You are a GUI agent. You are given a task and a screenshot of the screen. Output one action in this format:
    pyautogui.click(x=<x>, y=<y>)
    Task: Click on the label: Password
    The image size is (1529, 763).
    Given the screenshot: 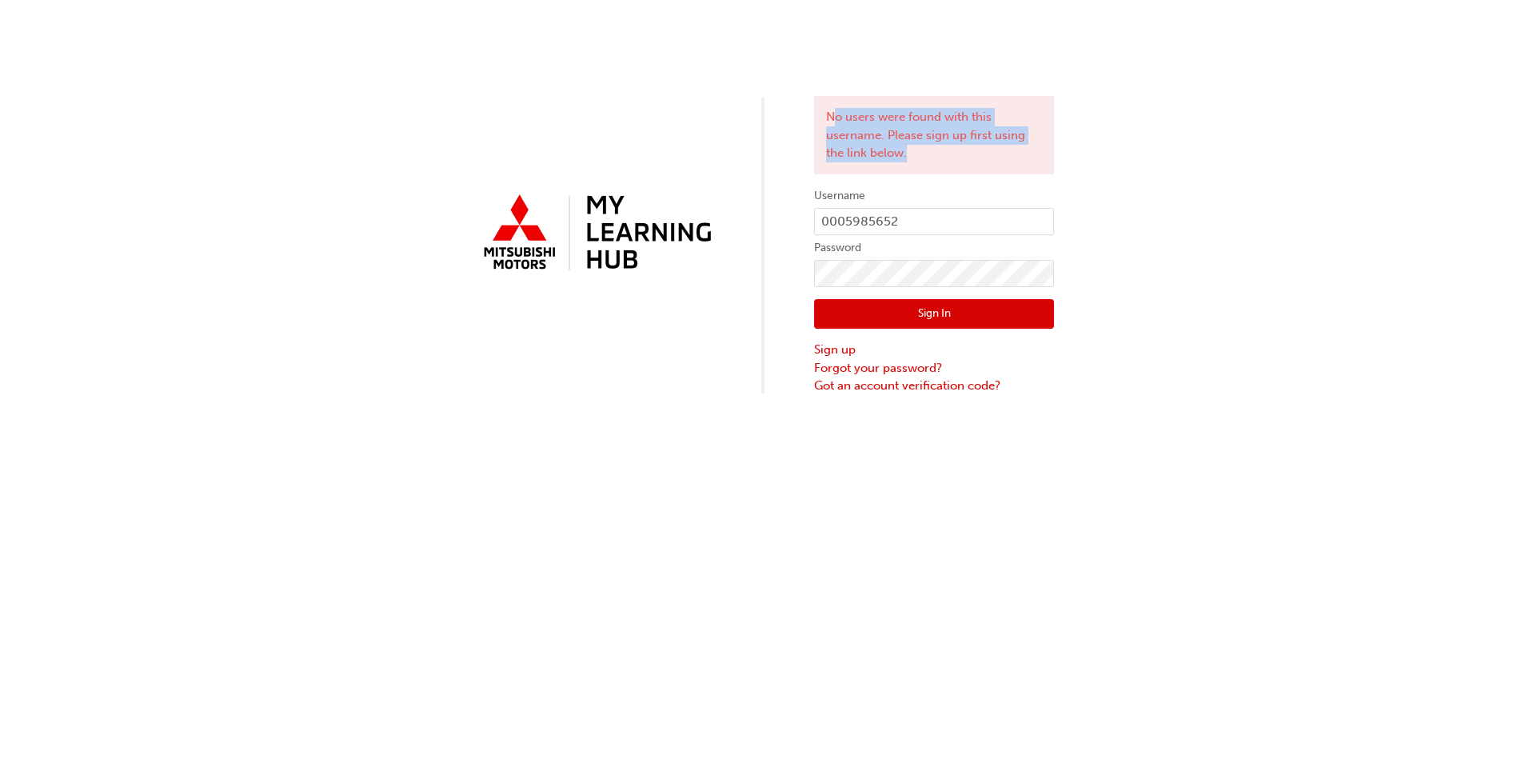 What is the action you would take?
    pyautogui.click(x=934, y=248)
    